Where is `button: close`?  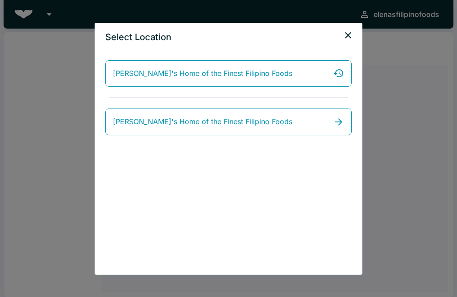 button: close is located at coordinates (348, 35).